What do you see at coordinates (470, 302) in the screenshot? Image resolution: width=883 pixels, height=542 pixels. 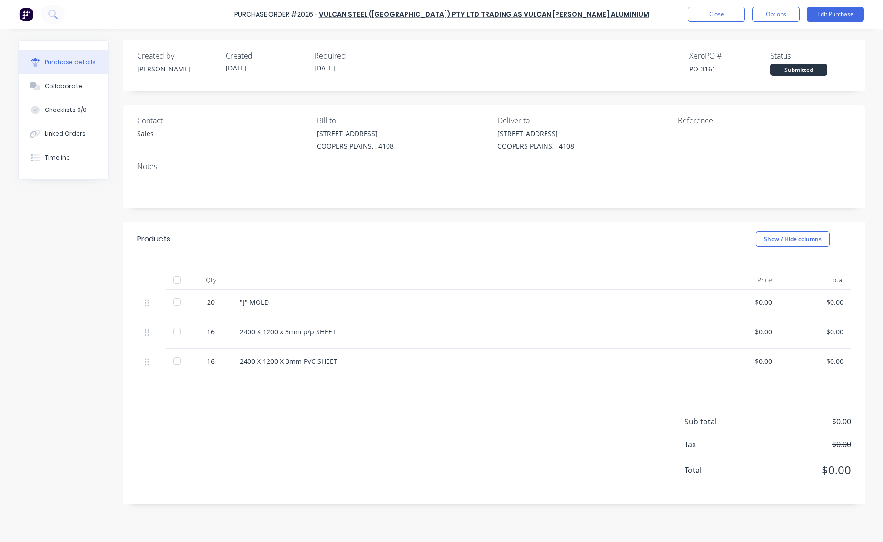 I see `div: "J" MOLD` at bounding box center [470, 302].